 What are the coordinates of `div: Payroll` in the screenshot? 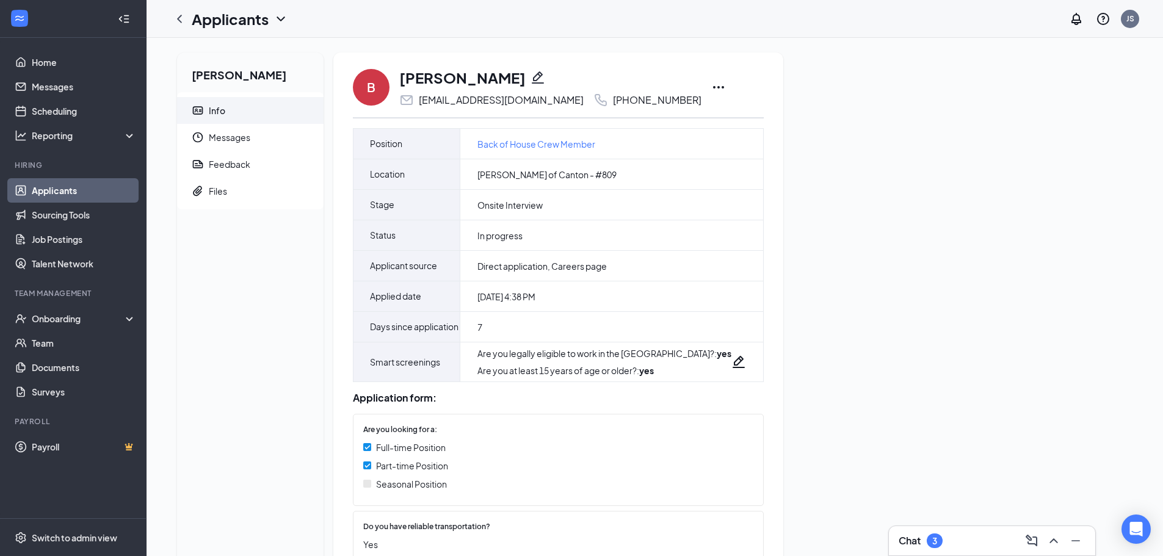 It's located at (74, 421).